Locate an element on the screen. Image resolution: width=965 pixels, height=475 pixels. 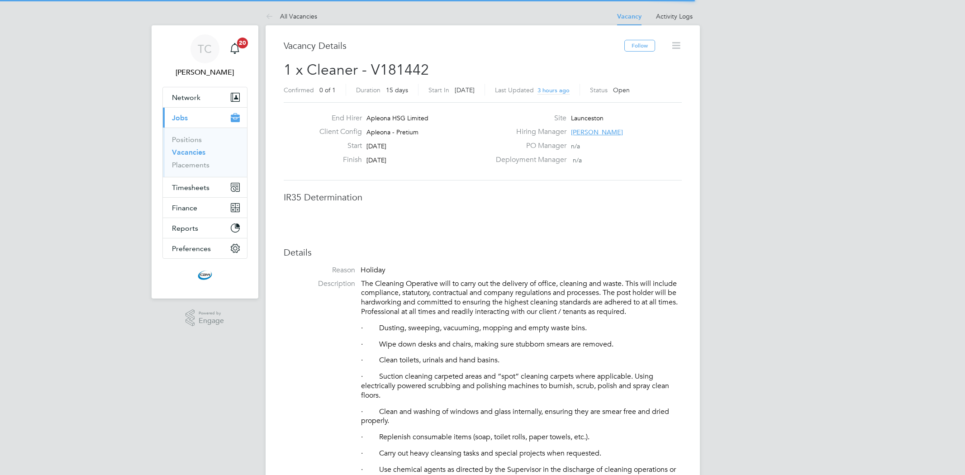
span: 0 of 1 is located at coordinates (328, 90).